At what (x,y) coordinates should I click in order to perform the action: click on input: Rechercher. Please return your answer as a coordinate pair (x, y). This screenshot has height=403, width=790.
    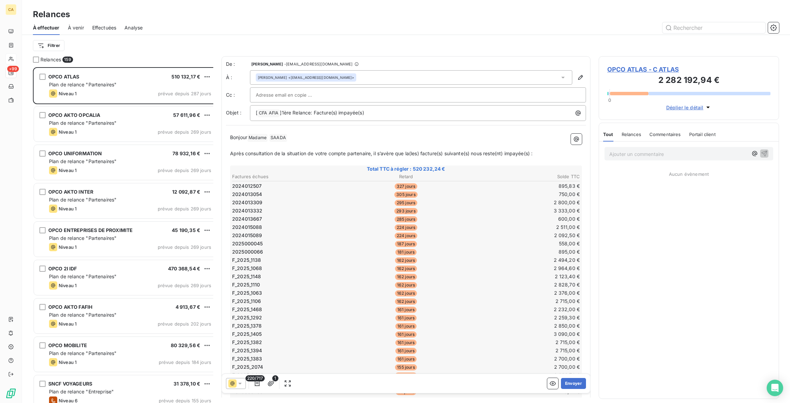
    Looking at the image, I should click on (714, 28).